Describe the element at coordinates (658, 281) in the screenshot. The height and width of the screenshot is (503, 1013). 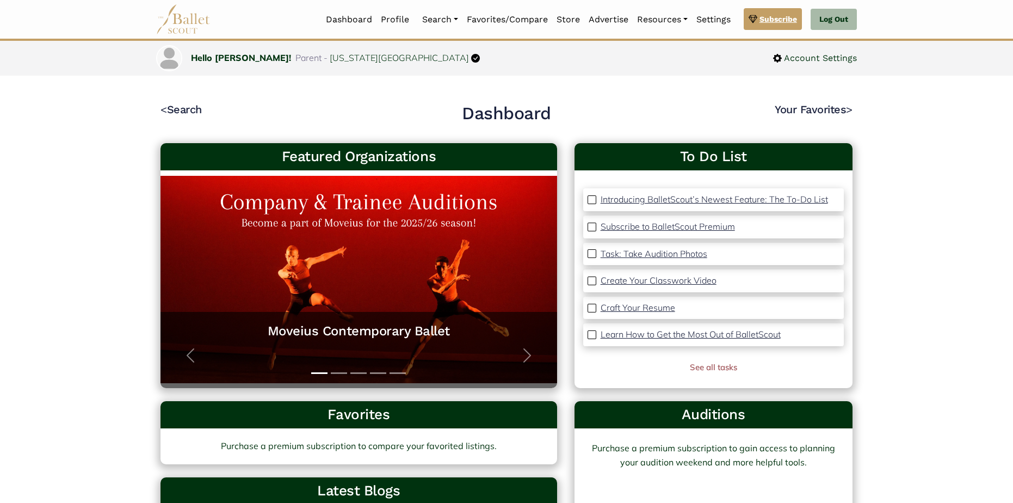
I see `a: Create Your Classwork Video` at that location.